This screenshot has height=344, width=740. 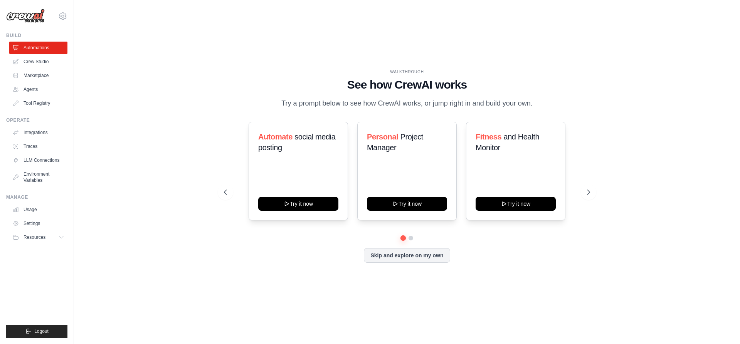 What do you see at coordinates (383, 137) in the screenshot?
I see `span: Personal` at bounding box center [383, 137].